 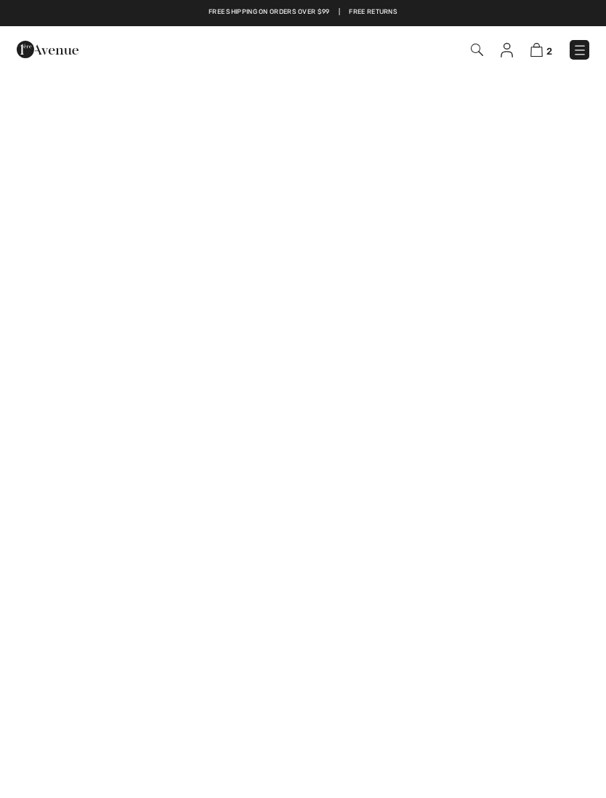 I want to click on img: 1ère Avenue, so click(x=47, y=49).